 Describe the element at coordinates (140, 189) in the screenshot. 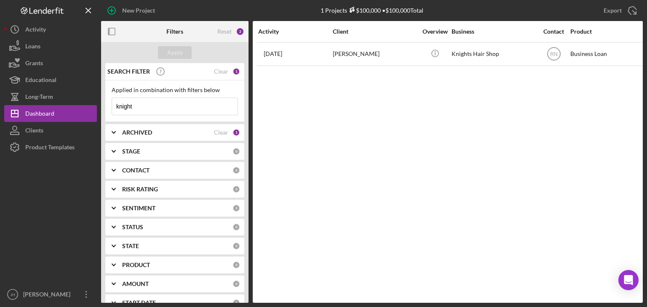

I see `b: RISK RATING` at that location.